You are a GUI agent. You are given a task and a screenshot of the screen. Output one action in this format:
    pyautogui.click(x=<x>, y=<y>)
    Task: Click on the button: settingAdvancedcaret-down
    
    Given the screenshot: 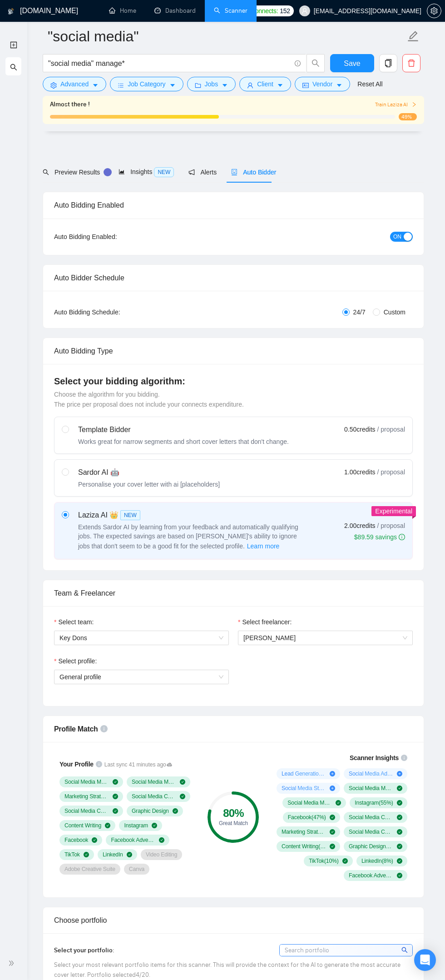 What is the action you would take?
    pyautogui.click(x=75, y=84)
    